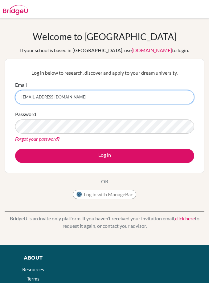 Image resolution: width=209 pixels, height=283 pixels. What do you see at coordinates (105, 156) in the screenshot?
I see `button: Log in` at bounding box center [105, 156].